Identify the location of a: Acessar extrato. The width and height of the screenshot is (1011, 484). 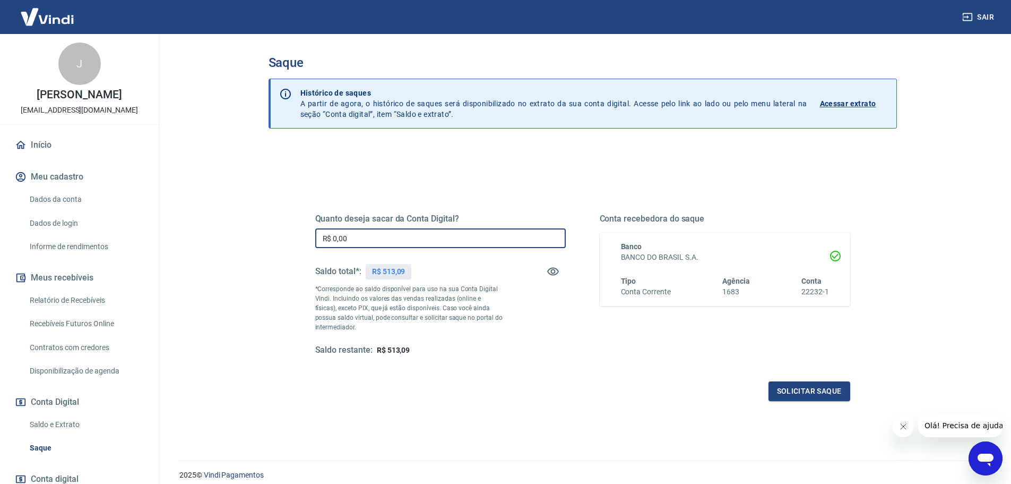
(854, 103).